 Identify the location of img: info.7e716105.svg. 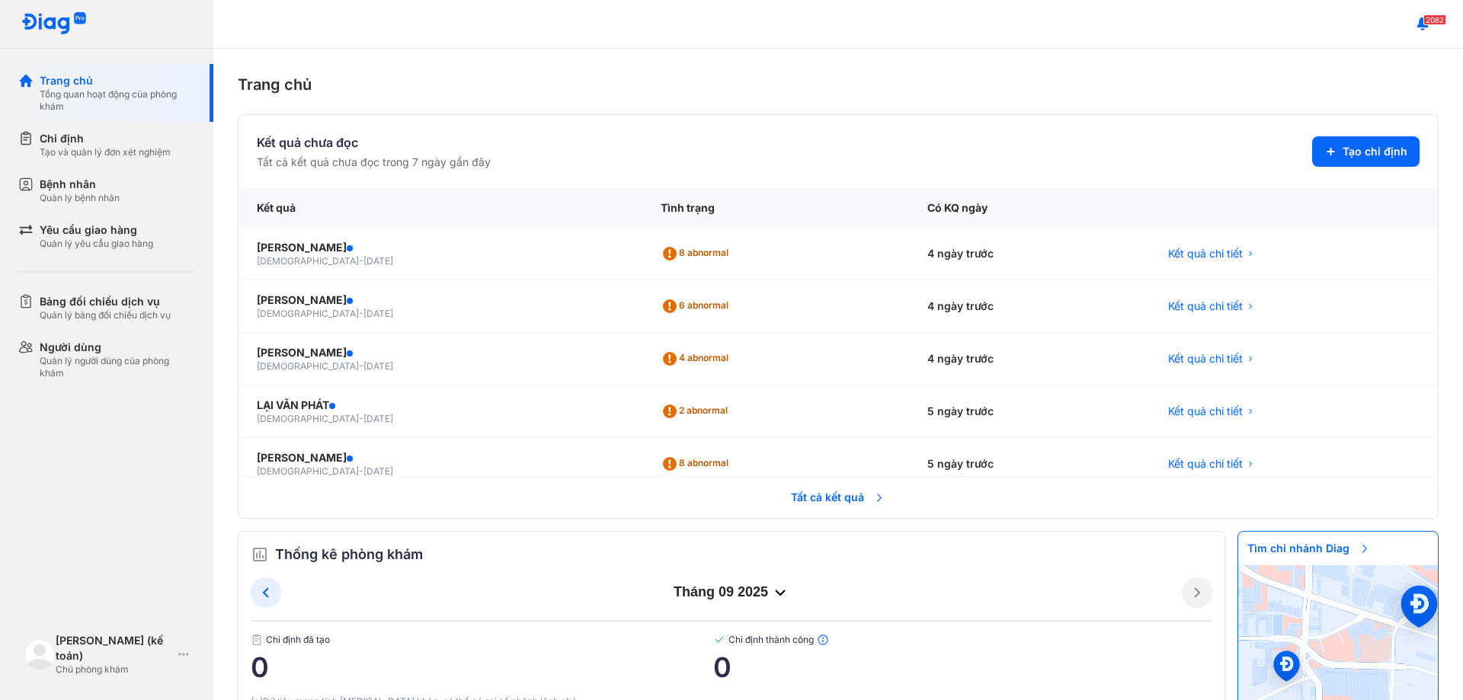
(823, 640).